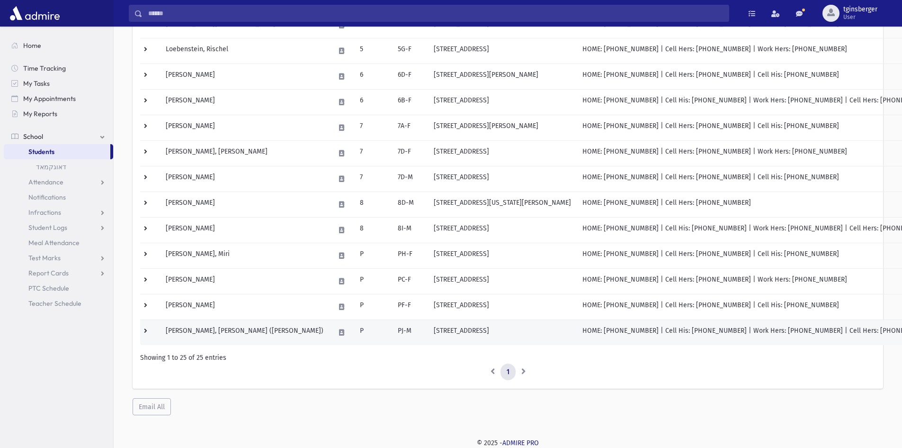 Image resolution: width=902 pixels, height=448 pixels. Describe the element at coordinates (58, 45) in the screenshot. I see `a: Home` at that location.